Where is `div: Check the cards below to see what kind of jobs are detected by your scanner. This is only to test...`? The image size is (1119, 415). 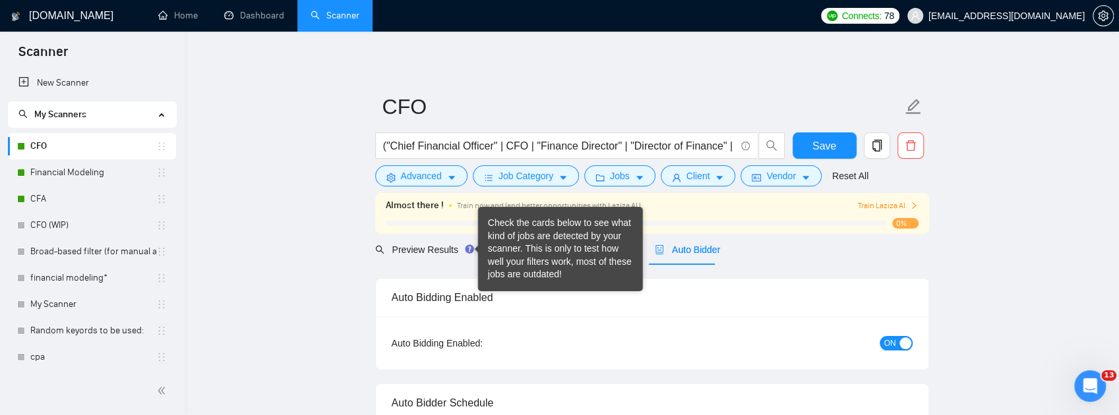 div: Check the cards below to see what kind of jobs are detected by your scanner. This is only to test... is located at coordinates (560, 249).